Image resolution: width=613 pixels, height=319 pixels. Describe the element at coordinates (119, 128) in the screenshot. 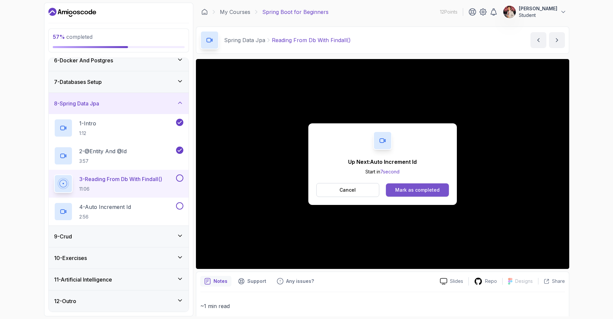

I see `button: 1-Intro1:12` at that location.